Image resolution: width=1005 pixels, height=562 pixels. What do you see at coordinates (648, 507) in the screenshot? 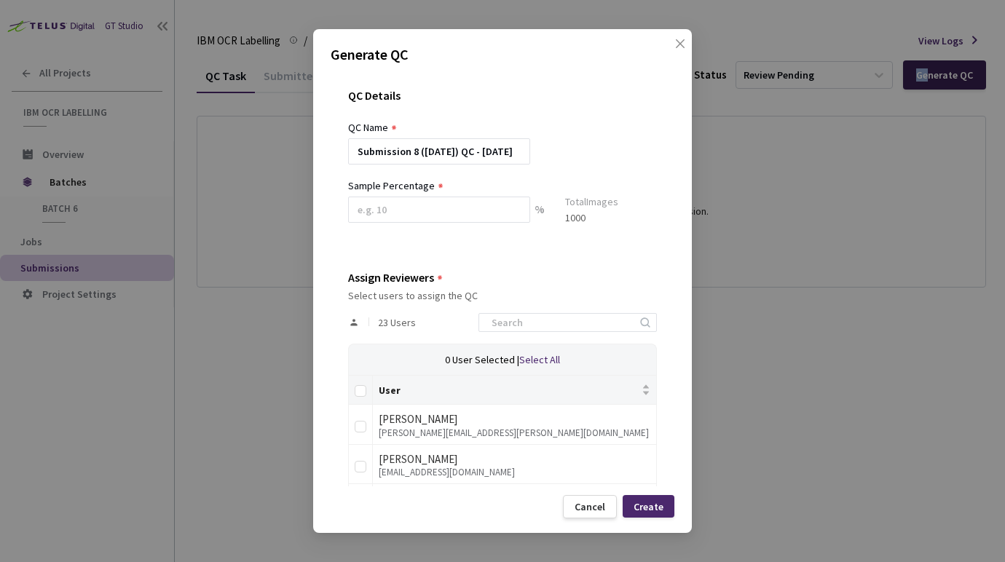
I see `div: Create` at bounding box center [648, 507].